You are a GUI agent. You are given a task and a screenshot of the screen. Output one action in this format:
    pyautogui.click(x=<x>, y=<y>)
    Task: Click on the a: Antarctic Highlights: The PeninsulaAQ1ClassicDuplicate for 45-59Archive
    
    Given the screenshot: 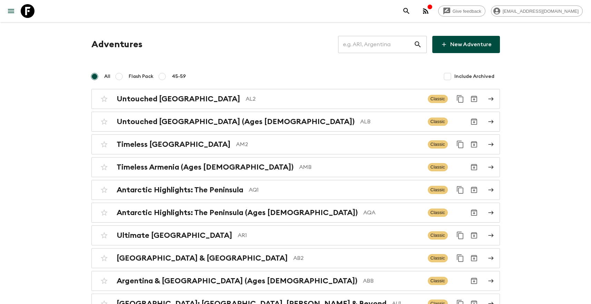 What is the action you would take?
    pyautogui.click(x=296, y=190)
    